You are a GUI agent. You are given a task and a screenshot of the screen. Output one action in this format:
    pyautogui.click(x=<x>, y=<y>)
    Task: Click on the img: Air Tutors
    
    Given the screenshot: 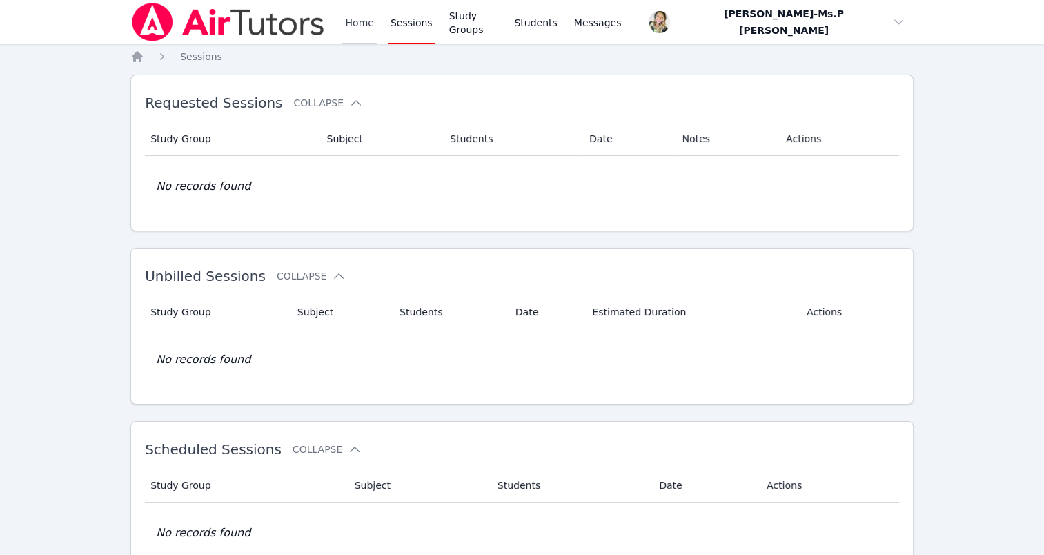 What is the action you would take?
    pyautogui.click(x=228, y=22)
    